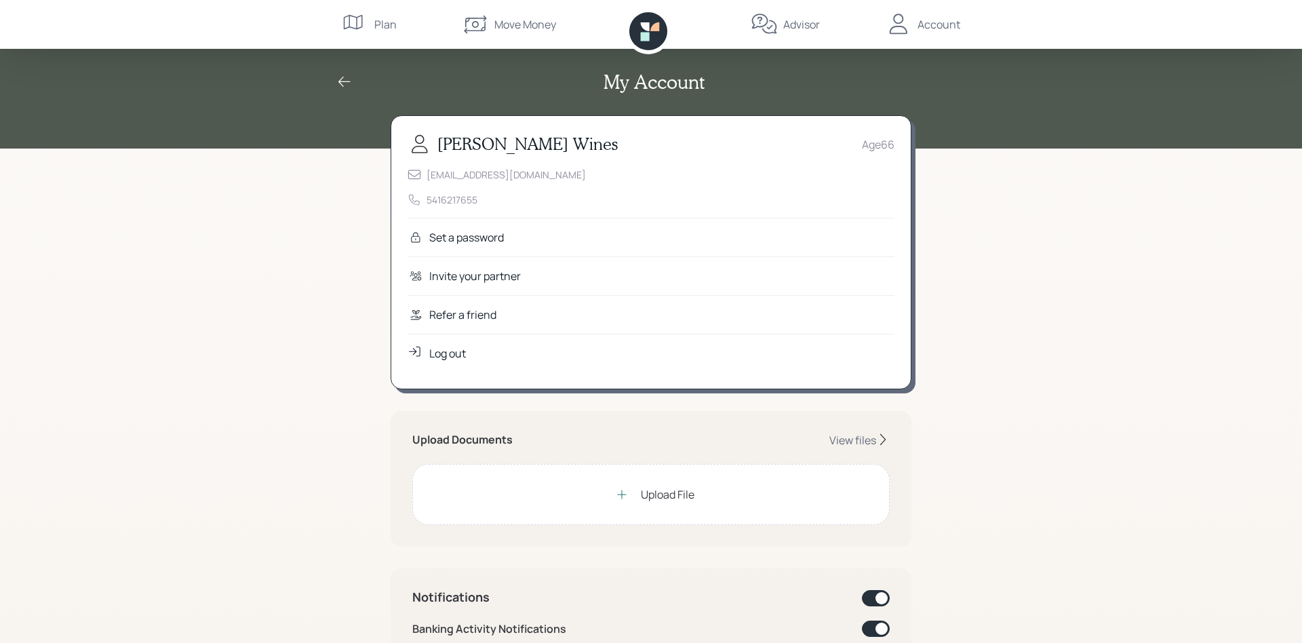  What do you see at coordinates (462, 315) in the screenshot?
I see `div: Refer a friend` at bounding box center [462, 315].